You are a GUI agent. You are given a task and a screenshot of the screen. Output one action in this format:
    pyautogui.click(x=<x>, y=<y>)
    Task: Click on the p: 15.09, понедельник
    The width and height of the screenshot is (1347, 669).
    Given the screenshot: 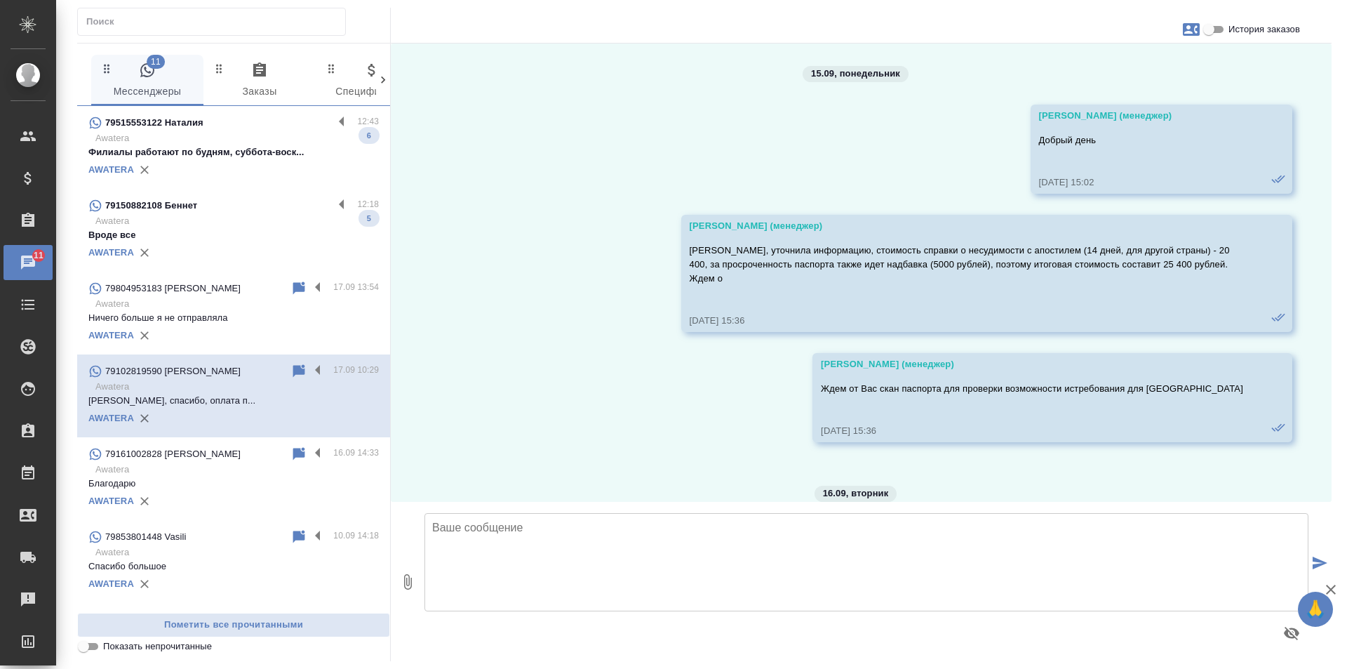 What is the action you would take?
    pyautogui.click(x=855, y=74)
    